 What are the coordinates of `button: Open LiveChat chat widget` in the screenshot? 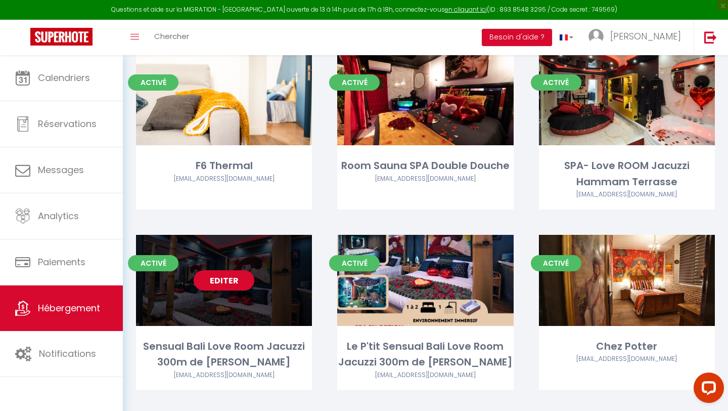 It's located at (23, 19).